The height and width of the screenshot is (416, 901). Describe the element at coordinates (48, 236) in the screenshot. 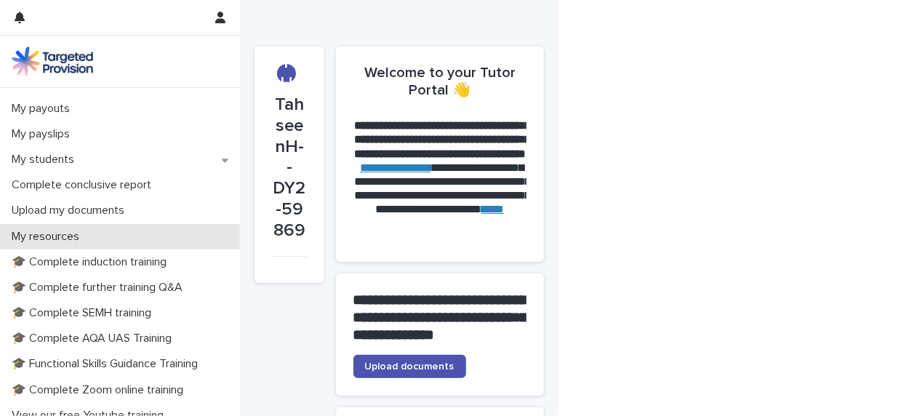

I see `p: My resources` at that location.